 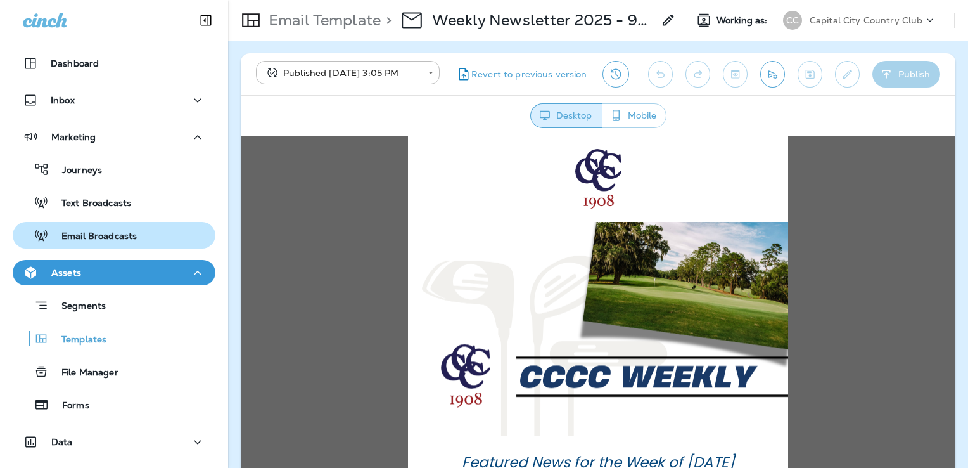 What do you see at coordinates (114, 235) in the screenshot?
I see `button: Email Broadcasts` at bounding box center [114, 235].